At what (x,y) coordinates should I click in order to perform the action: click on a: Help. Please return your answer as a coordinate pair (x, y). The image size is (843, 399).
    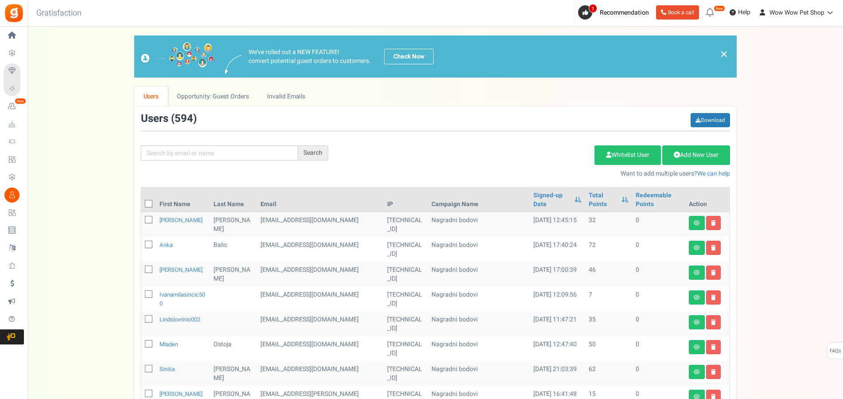
    Looking at the image, I should click on (740, 12).